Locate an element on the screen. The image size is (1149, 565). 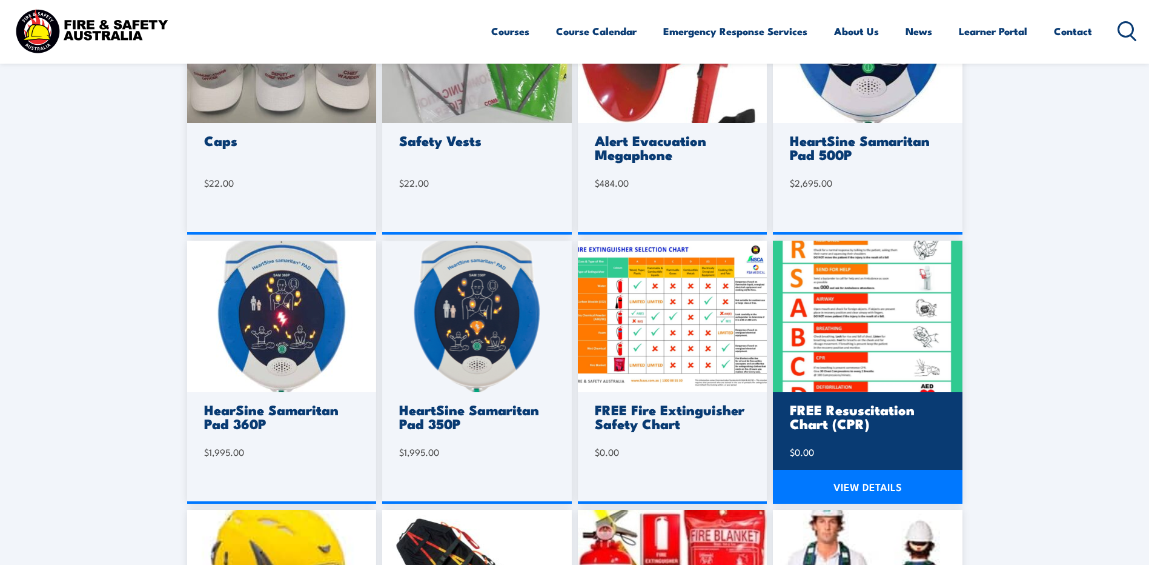
img: FREE Resuscitation Chart – What are the 7 steps to CPR Chart / Sign / Poster is located at coordinates (868, 316).